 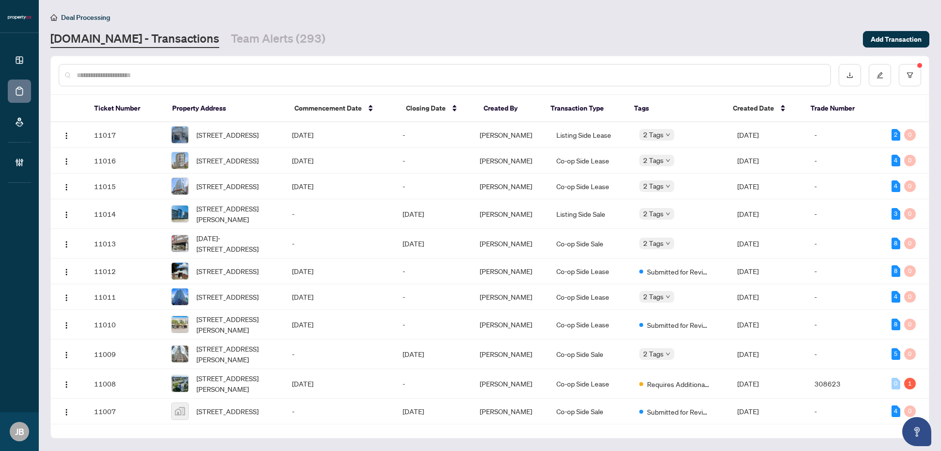 What do you see at coordinates (880, 75) in the screenshot?
I see `span: edit` at bounding box center [880, 75].